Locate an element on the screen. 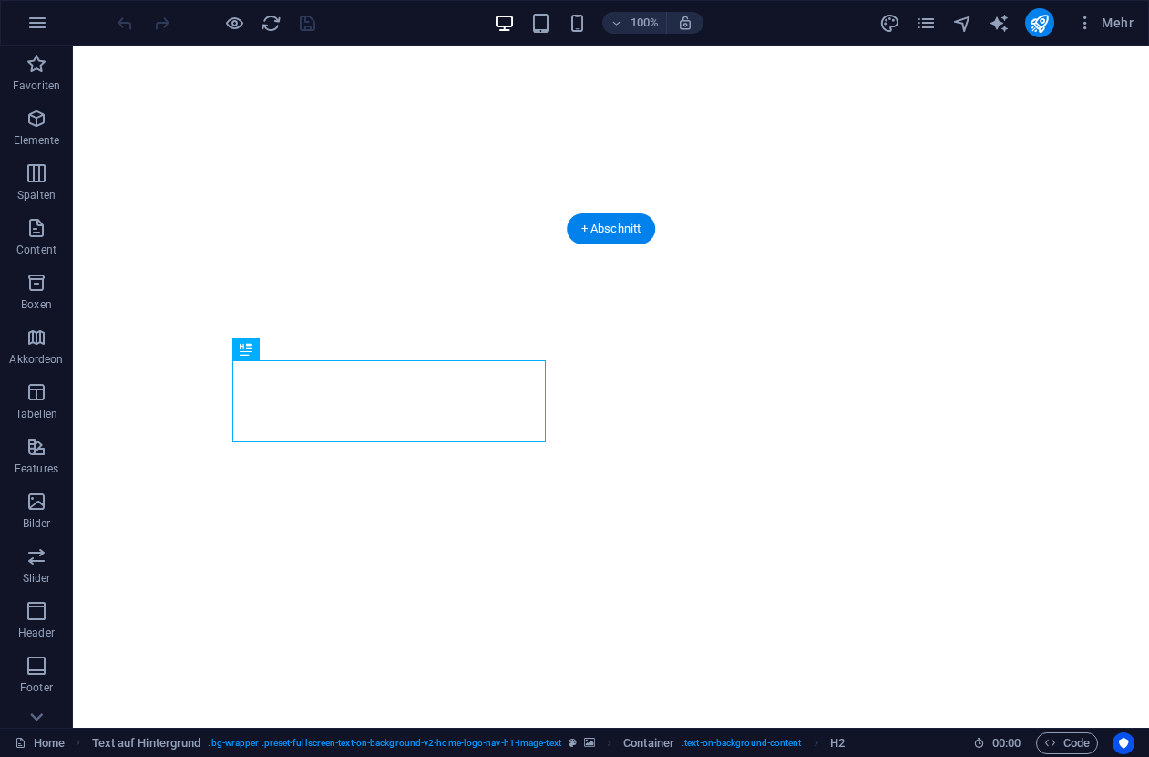  i: Navigator is located at coordinates (963, 23).